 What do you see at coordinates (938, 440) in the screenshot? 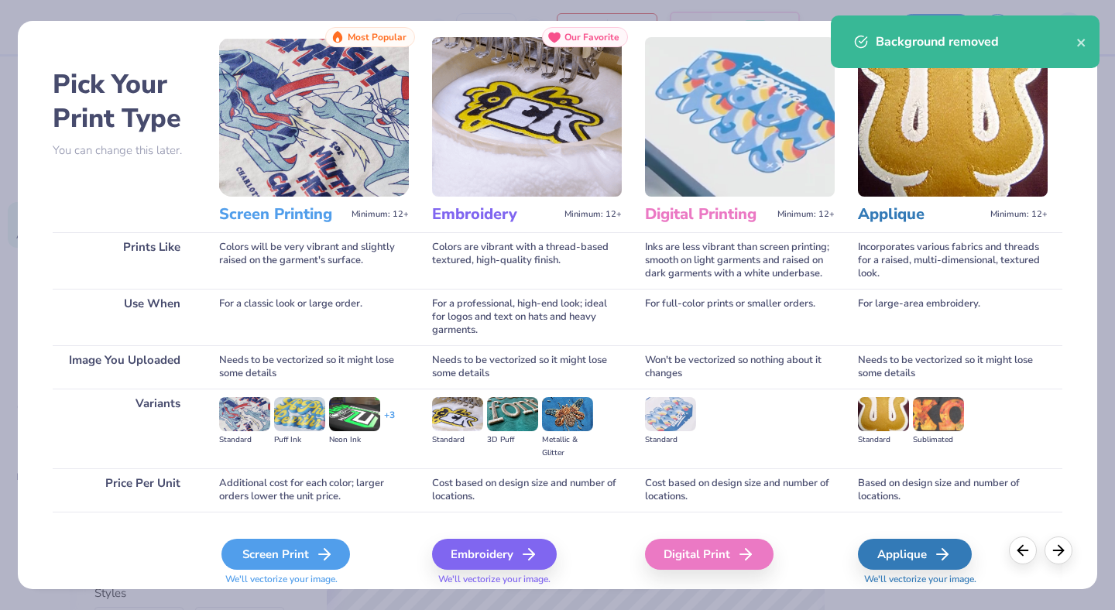
I see `div: Sublimated` at bounding box center [938, 440].